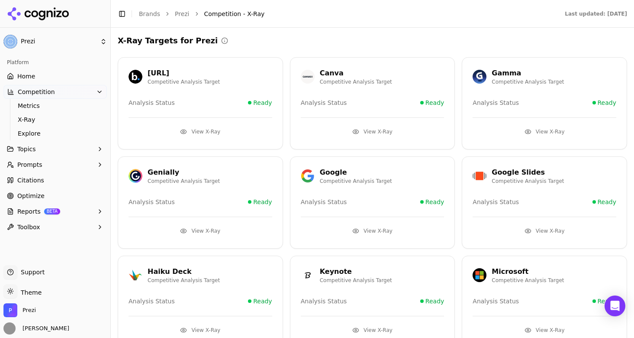  What do you see at coordinates (135, 77) in the screenshot?
I see `a: beautiful.ai` at bounding box center [135, 77].